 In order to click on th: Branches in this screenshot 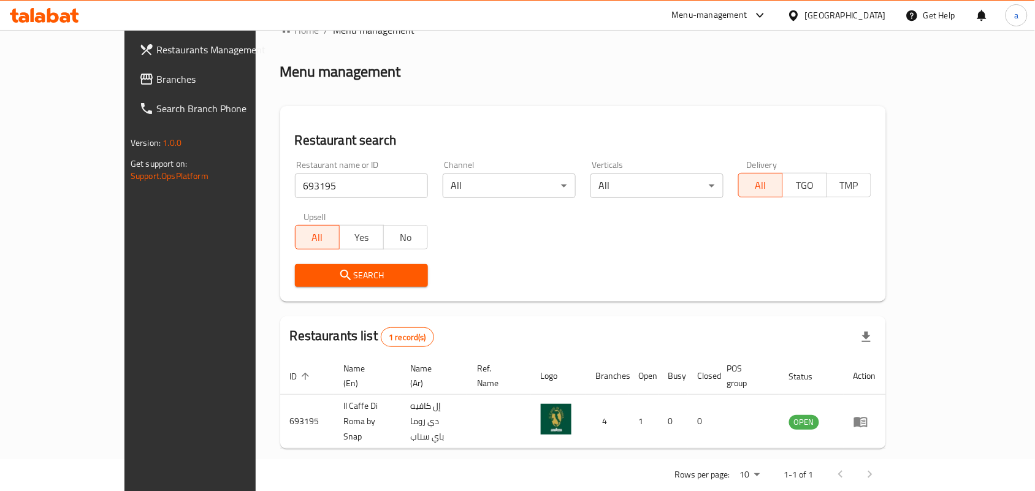, I will do `click(608, 376)`.